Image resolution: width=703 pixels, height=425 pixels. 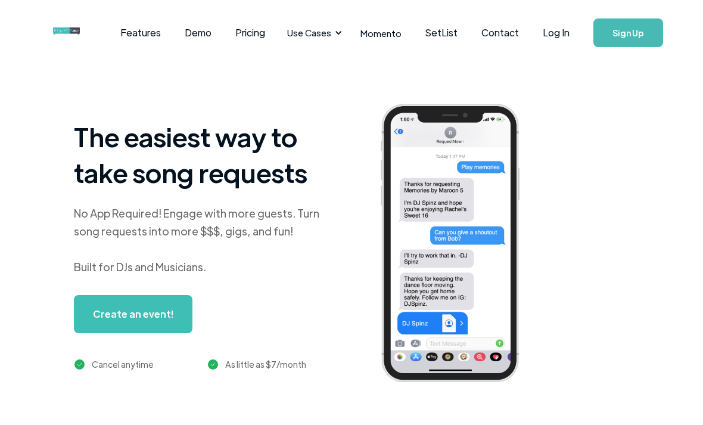 What do you see at coordinates (250, 33) in the screenshot?
I see `a: Pricing` at bounding box center [250, 33].